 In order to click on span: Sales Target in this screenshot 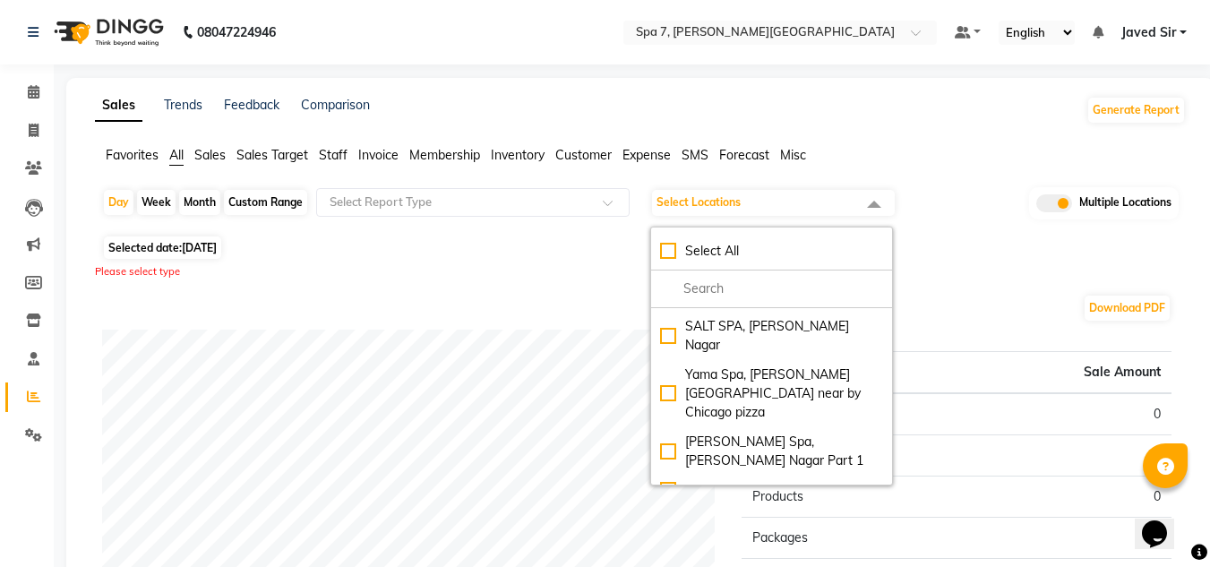, I will do `click(272, 155)`.